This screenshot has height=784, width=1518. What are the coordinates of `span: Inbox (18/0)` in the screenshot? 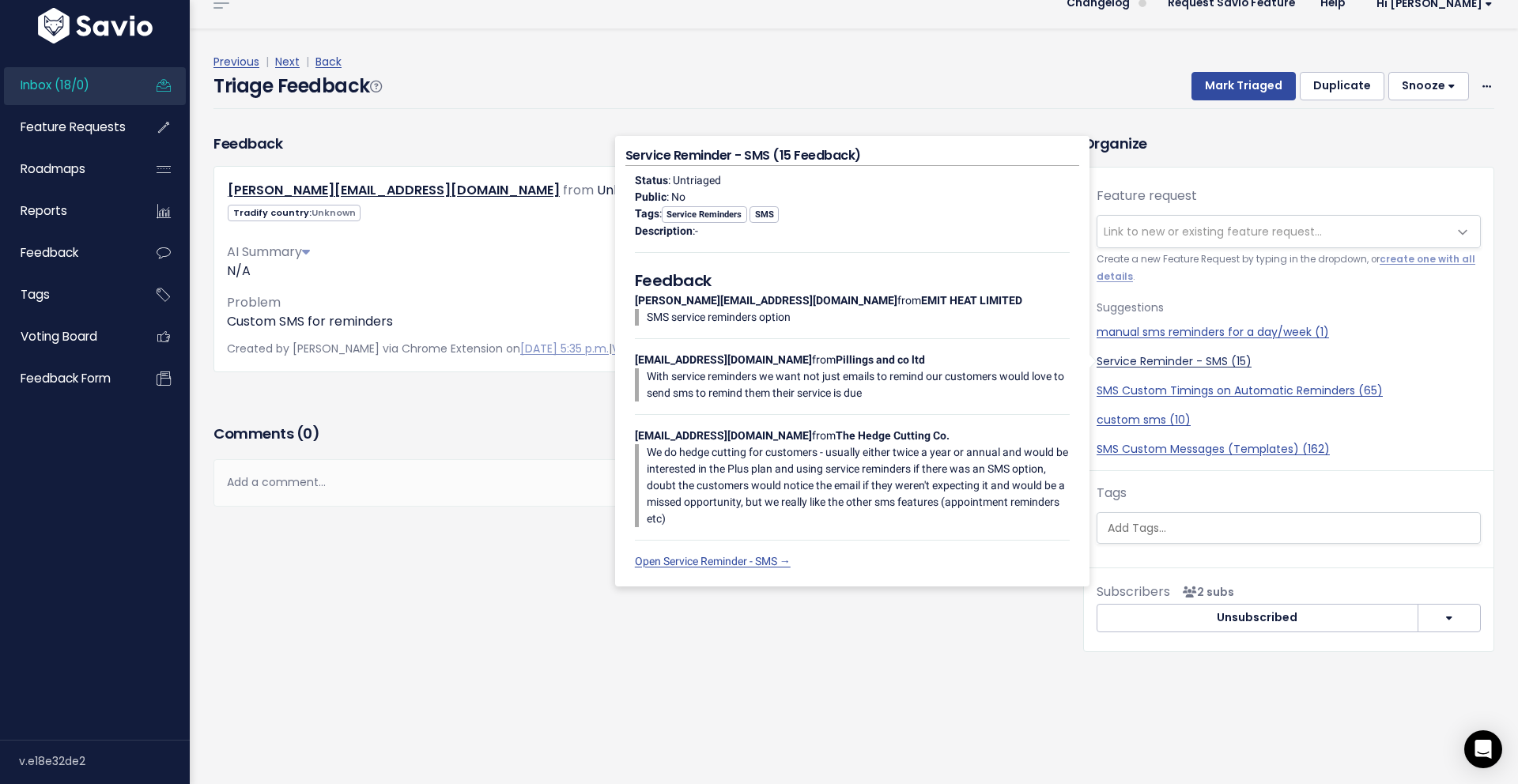 It's located at (54, 85).